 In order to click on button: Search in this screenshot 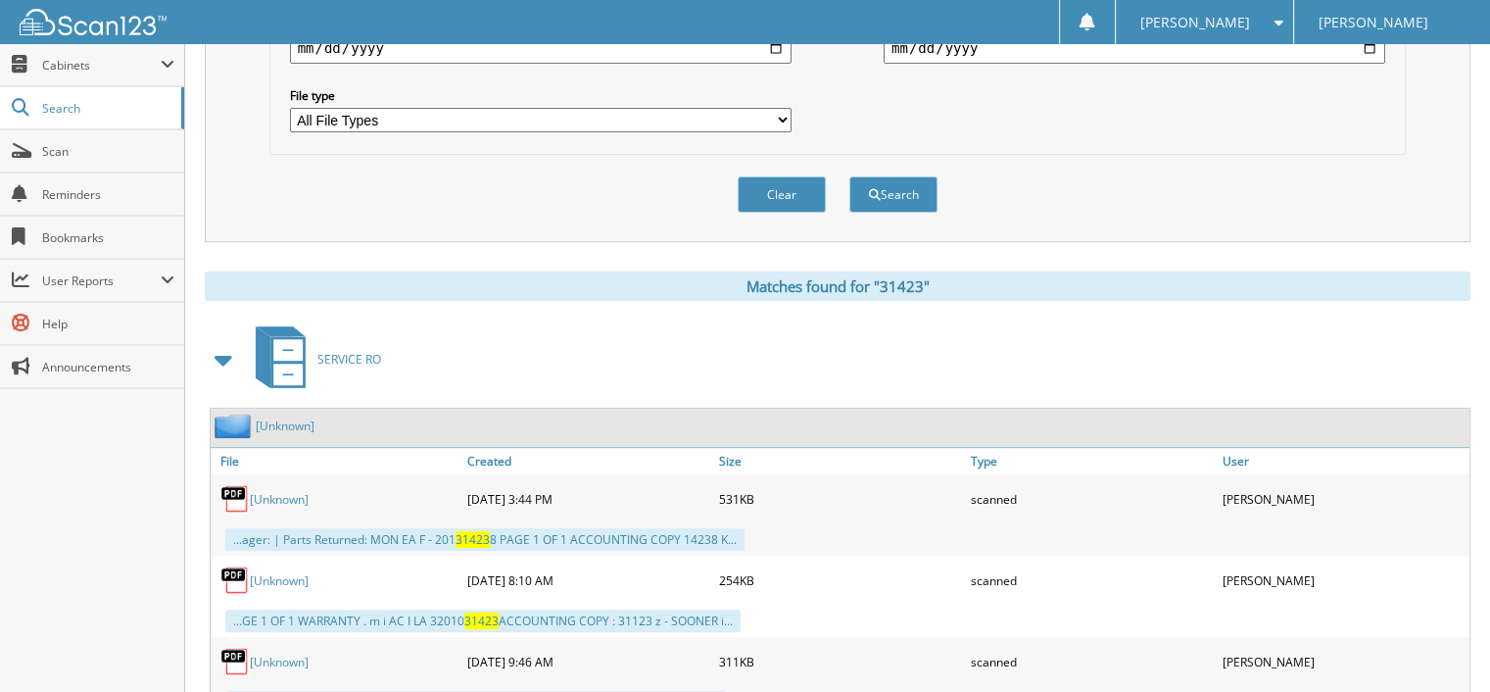, I will do `click(893, 194)`.